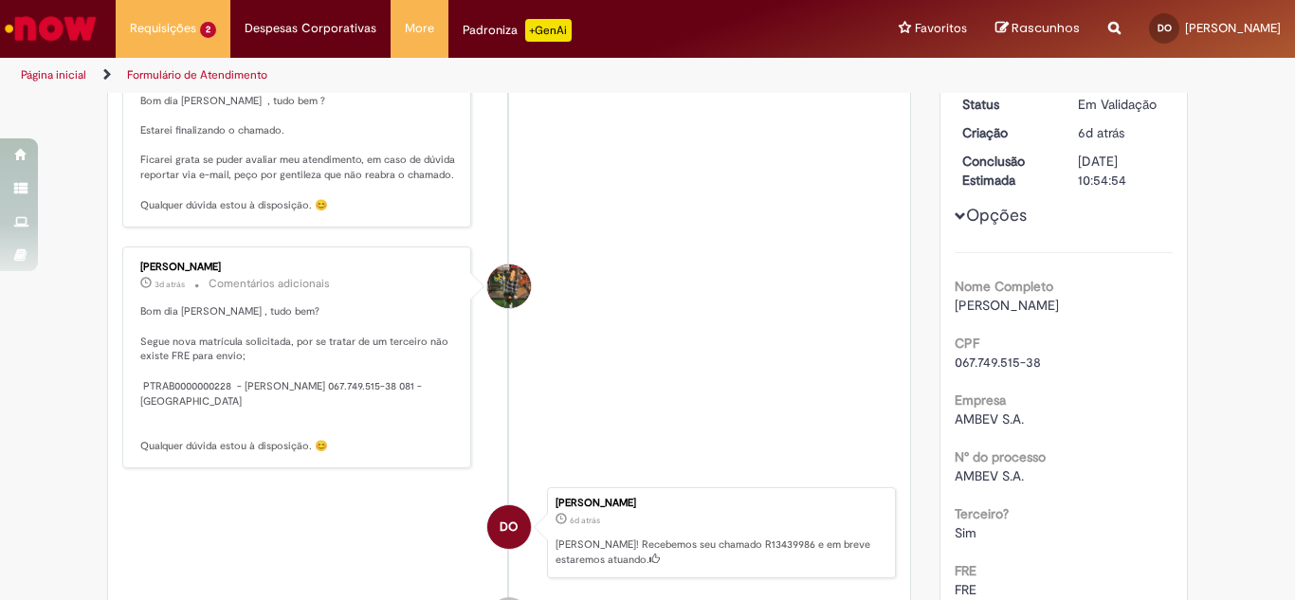 Image resolution: width=1295 pixels, height=600 pixels. I want to click on time: 25/08/2025 08:59:26, so click(170, 284).